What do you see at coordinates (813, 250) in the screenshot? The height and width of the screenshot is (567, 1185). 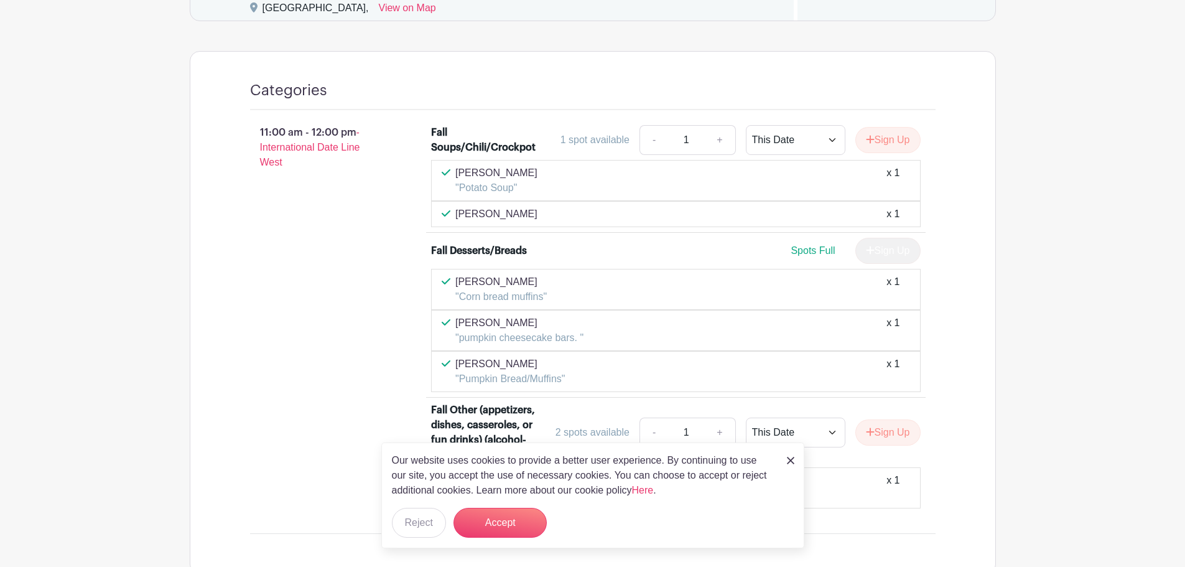 I see `span: Spots Full` at bounding box center [813, 250].